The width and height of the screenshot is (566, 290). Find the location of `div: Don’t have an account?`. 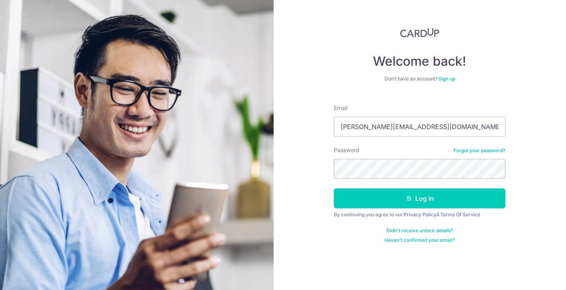

div: Don’t have an account? is located at coordinates (420, 79).